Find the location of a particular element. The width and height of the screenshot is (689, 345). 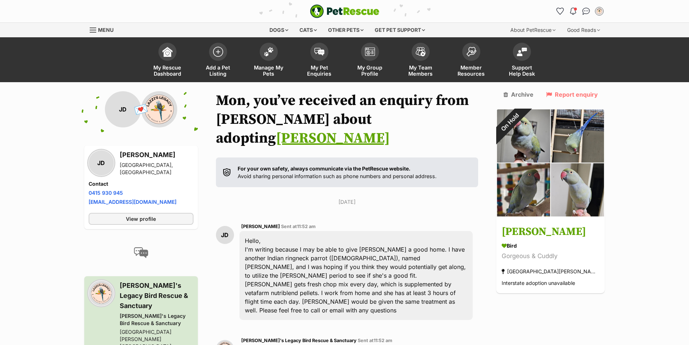

a: View profile is located at coordinates (141, 218).